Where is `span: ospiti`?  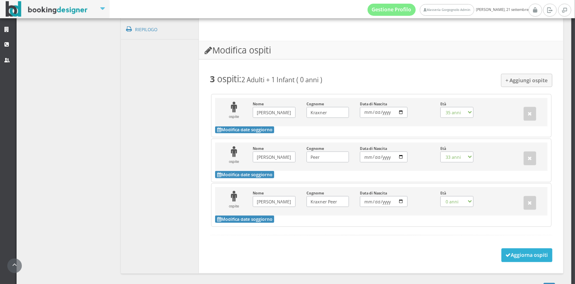
span: ospiti is located at coordinates (228, 78).